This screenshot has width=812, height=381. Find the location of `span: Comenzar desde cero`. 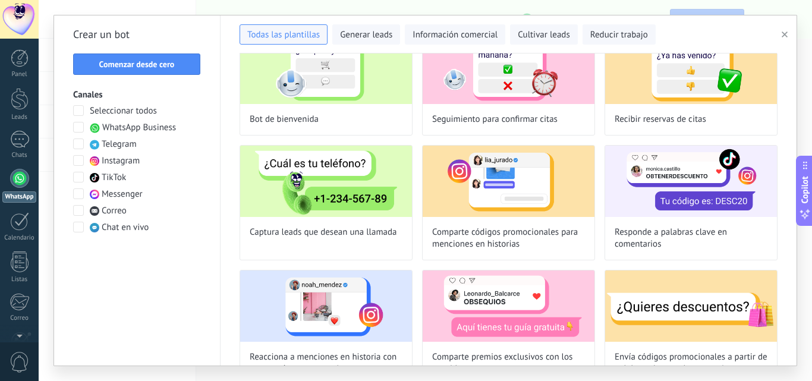

span: Comenzar desde cero is located at coordinates (137, 64).